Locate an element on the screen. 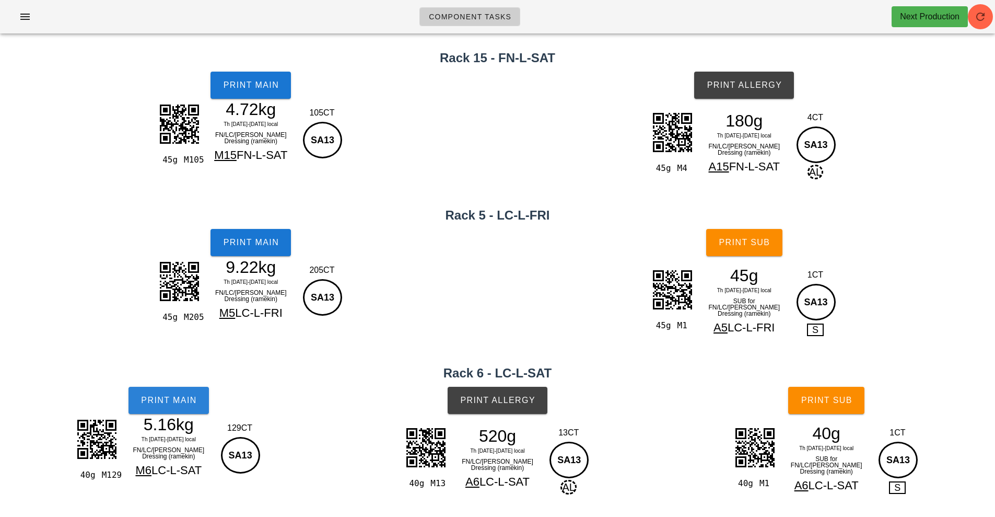  div: M105 is located at coordinates (190, 160).